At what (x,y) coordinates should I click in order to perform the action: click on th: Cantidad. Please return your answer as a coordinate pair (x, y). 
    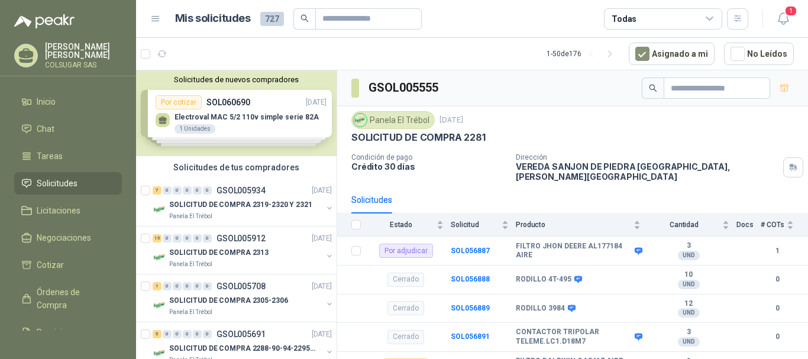
    Looking at the image, I should click on (692, 225).